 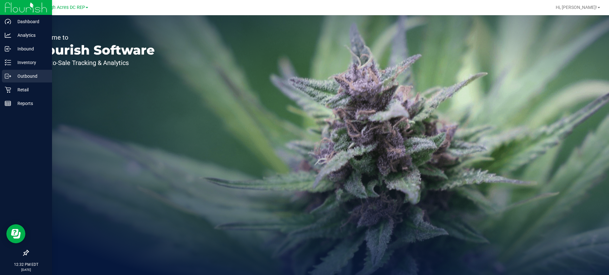 What do you see at coordinates (94, 50) in the screenshot?
I see `p: Flourish Software` at bounding box center [94, 50].